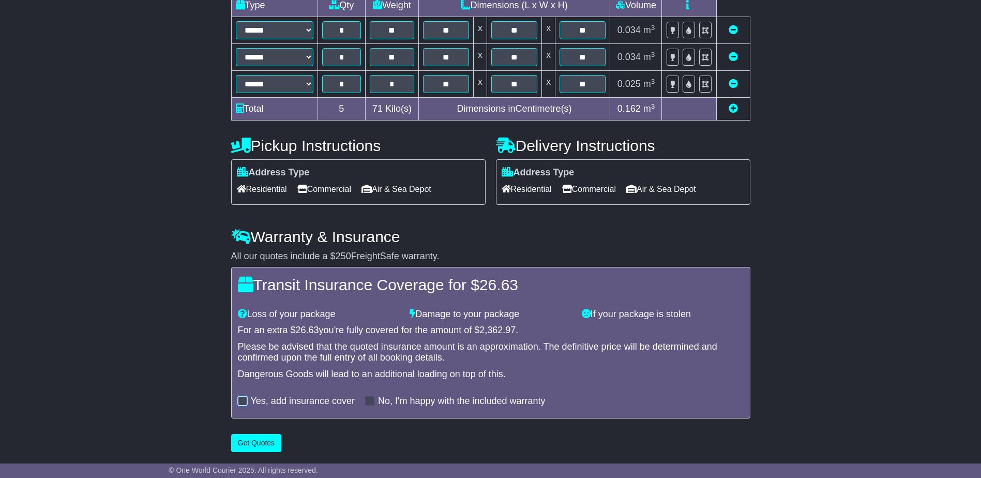  I want to click on td: Total, so click(274, 109).